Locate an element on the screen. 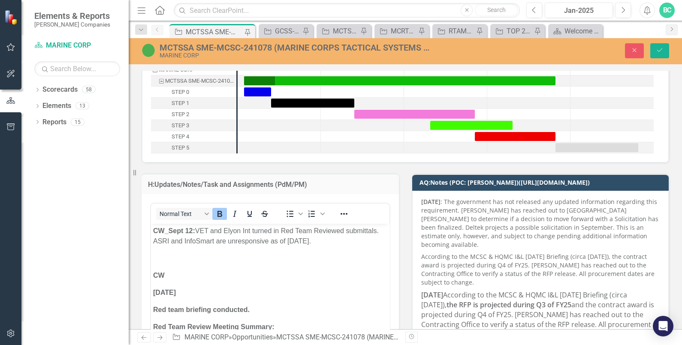 This screenshot has width=682, height=345. div: Jan-2025 is located at coordinates (578, 11).